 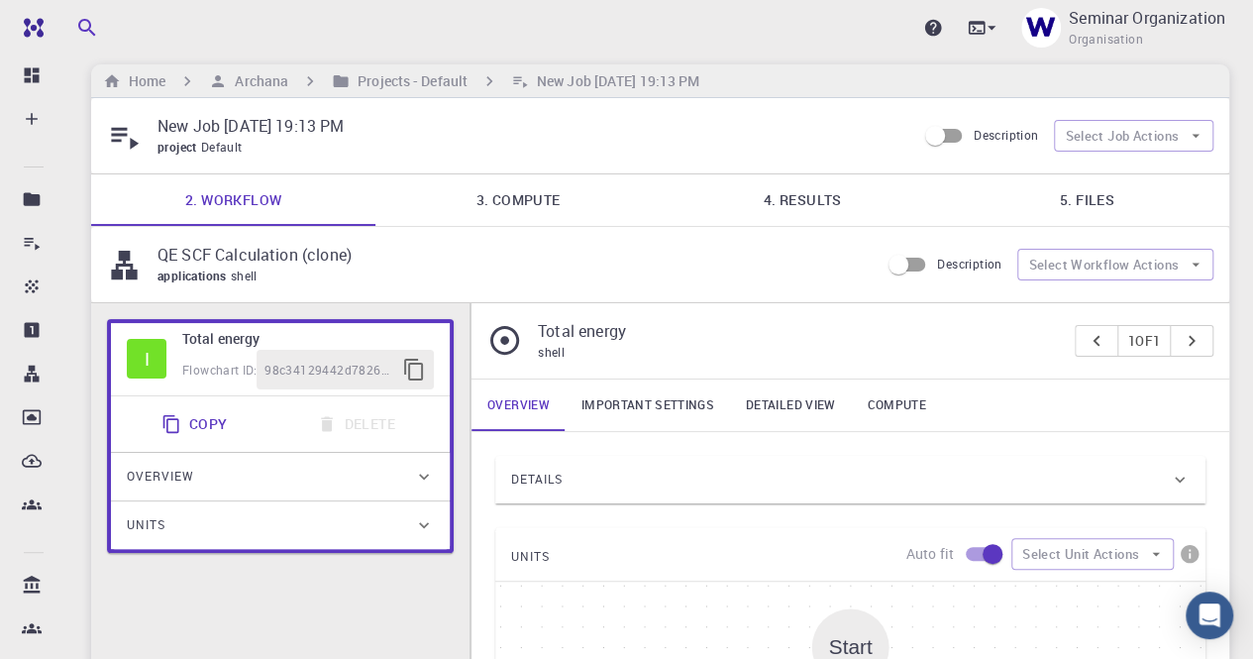 I want to click on a: 2. Workflow, so click(x=233, y=200).